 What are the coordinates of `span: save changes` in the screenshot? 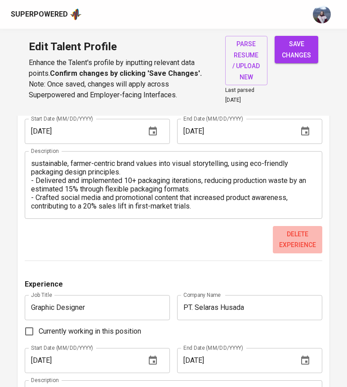 It's located at (296, 49).